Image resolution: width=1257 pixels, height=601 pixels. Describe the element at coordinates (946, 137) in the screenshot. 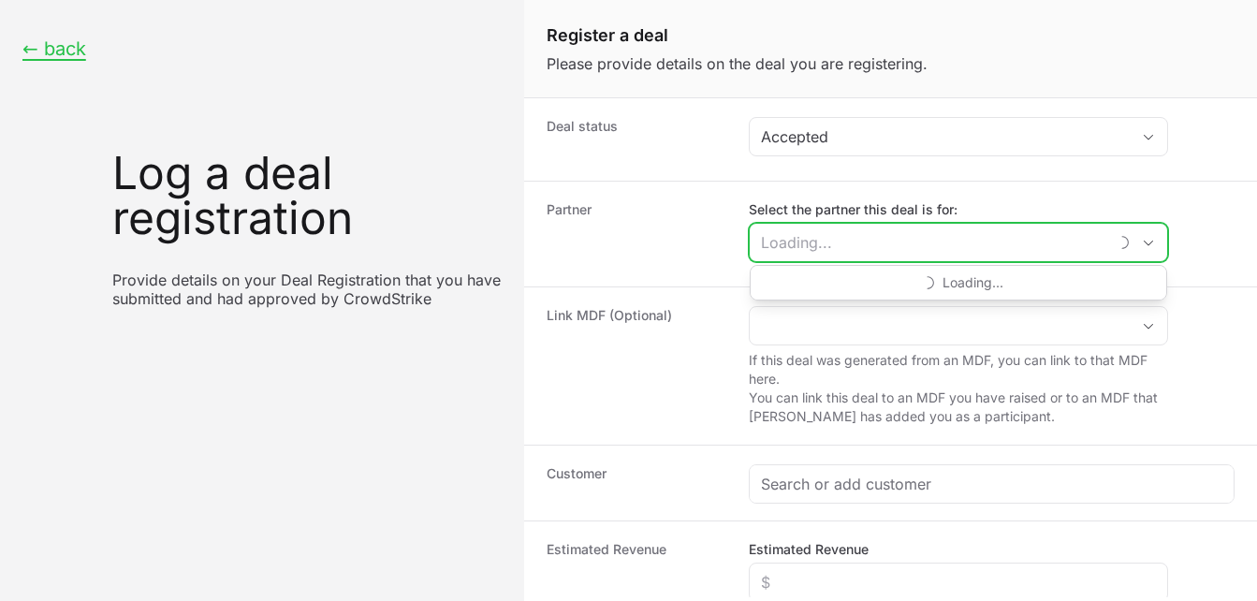

I see `div: Accepted` at that location.